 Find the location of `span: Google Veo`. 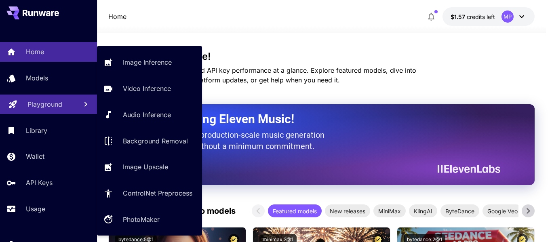

span: Google Veo is located at coordinates (502, 211).